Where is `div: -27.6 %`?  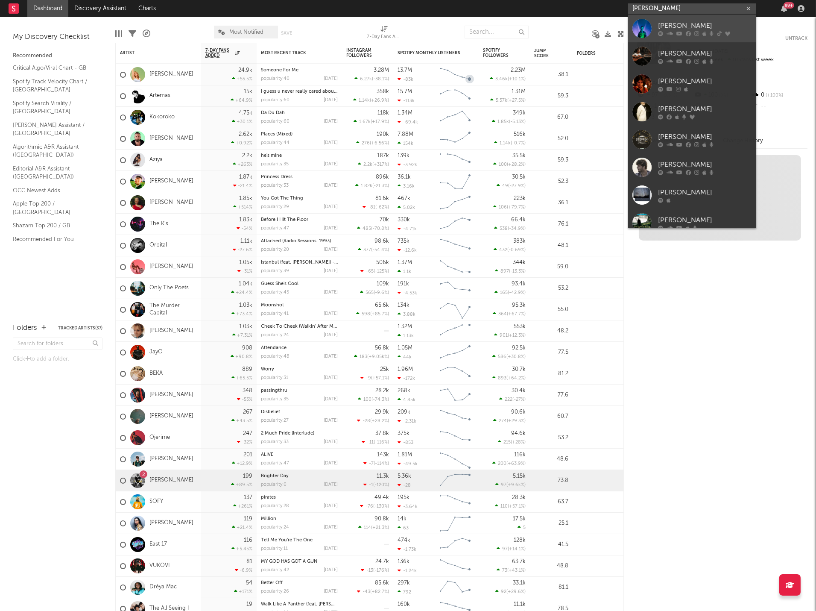
div: -27.6 % is located at coordinates (243, 249).